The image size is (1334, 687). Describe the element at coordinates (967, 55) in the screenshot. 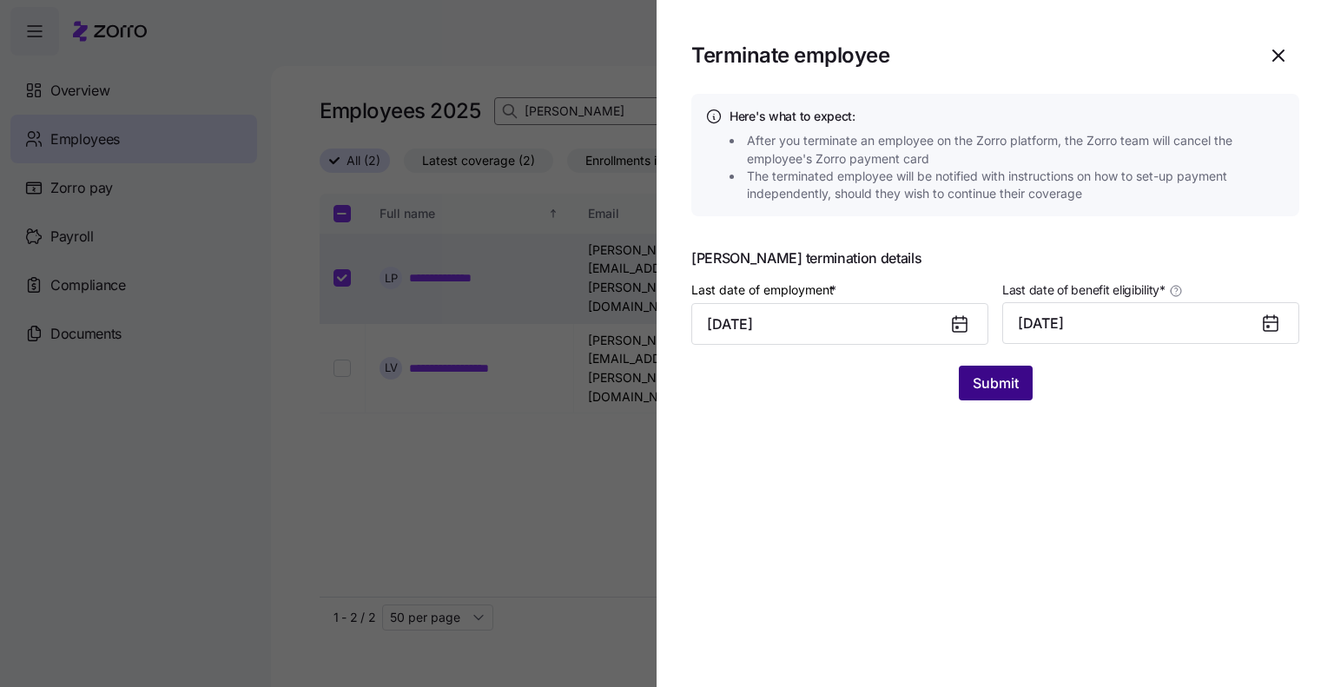

I see `h1: Terminate employee` at that location.